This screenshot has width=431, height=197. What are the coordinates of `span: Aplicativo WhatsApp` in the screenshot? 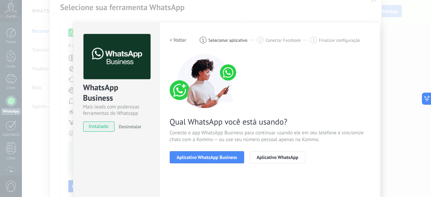 It's located at (278, 157).